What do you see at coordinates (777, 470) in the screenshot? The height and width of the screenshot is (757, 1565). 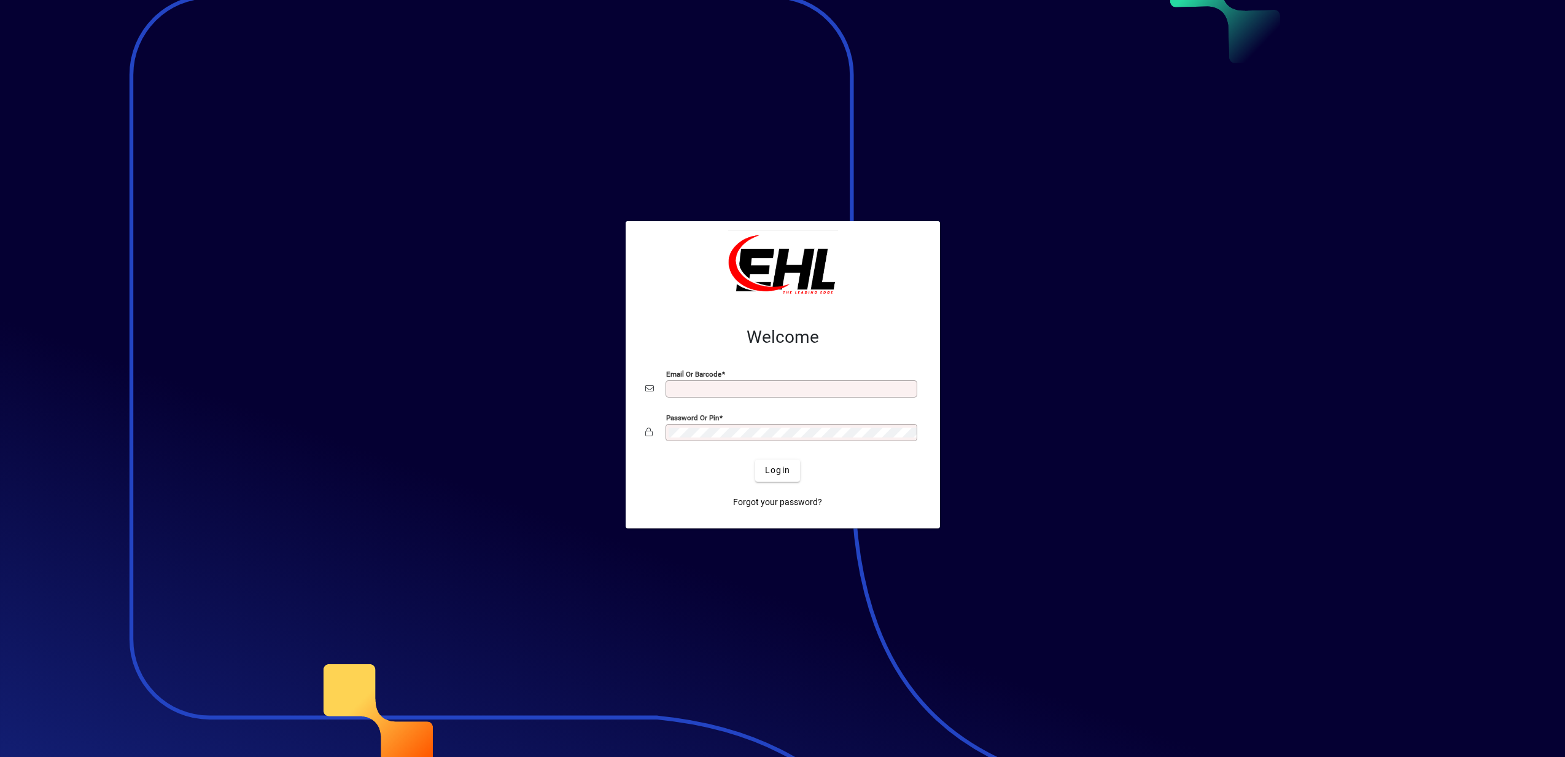 I see `span: Login` at bounding box center [777, 470].